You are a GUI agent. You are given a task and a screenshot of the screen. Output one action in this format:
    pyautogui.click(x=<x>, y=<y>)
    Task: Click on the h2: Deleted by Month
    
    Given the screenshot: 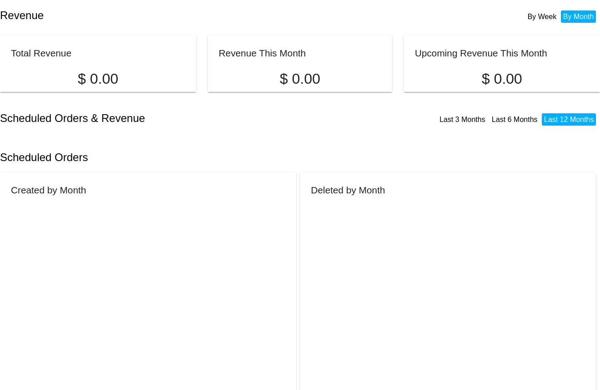 What is the action you would take?
    pyautogui.click(x=348, y=190)
    